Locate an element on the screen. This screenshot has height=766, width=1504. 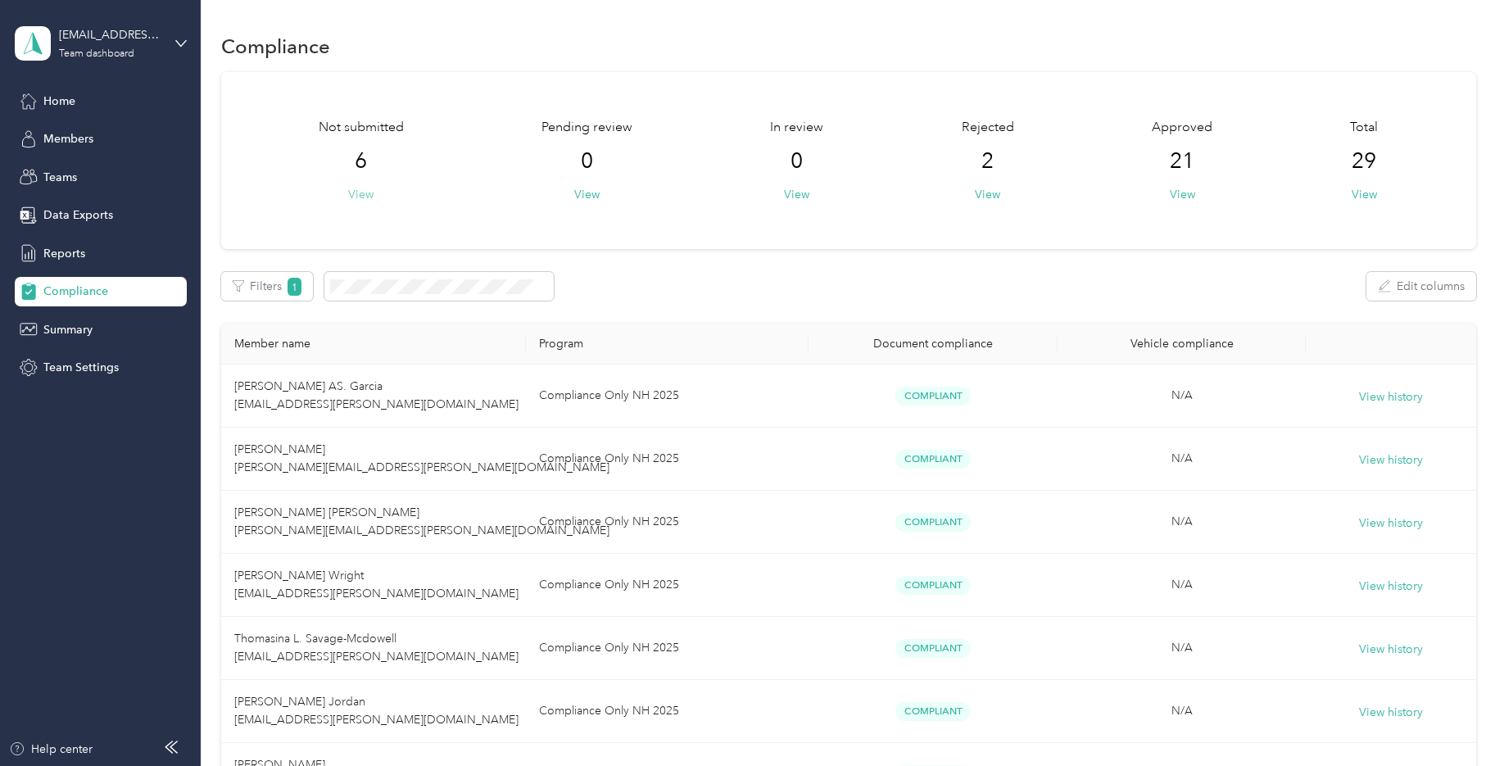
div: Vehicle compliance is located at coordinates (1182, 343).